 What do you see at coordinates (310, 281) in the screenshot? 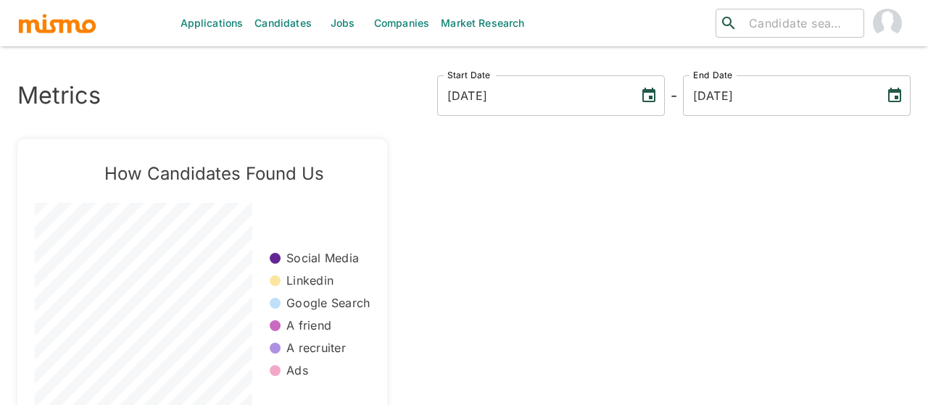
I see `p: Linkedin` at bounding box center [310, 281].